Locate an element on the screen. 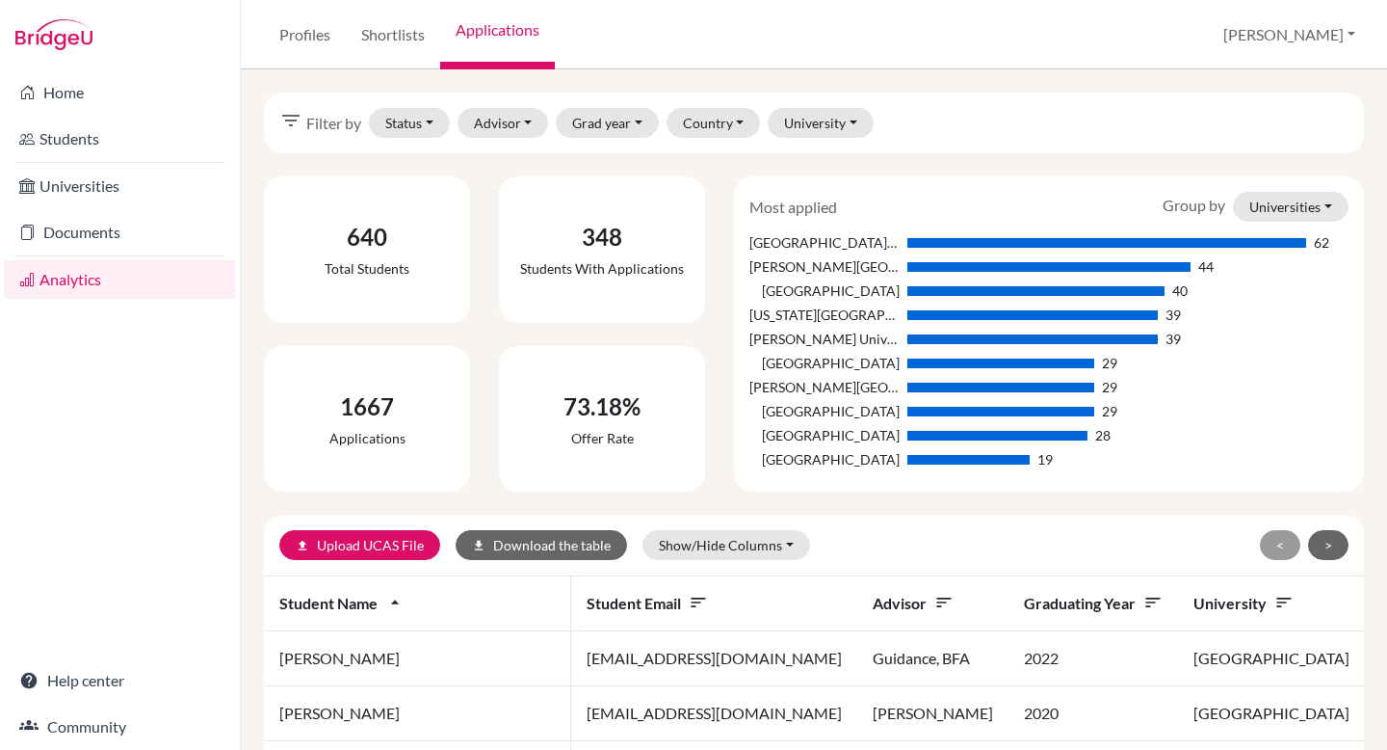  div: Students with applications is located at coordinates (602, 268).